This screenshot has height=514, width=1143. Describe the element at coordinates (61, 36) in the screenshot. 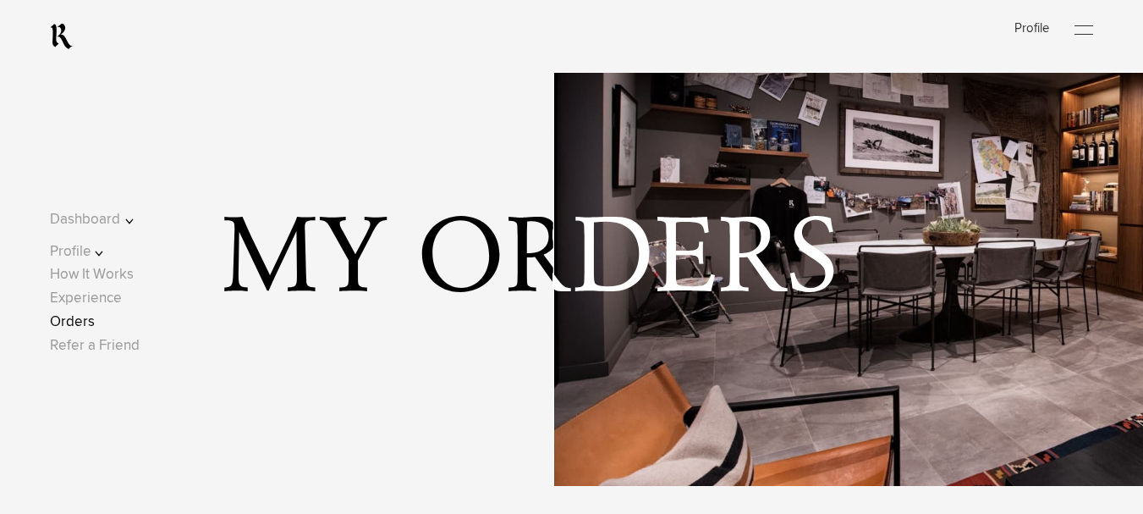

I see `a: RealmCellars` at that location.